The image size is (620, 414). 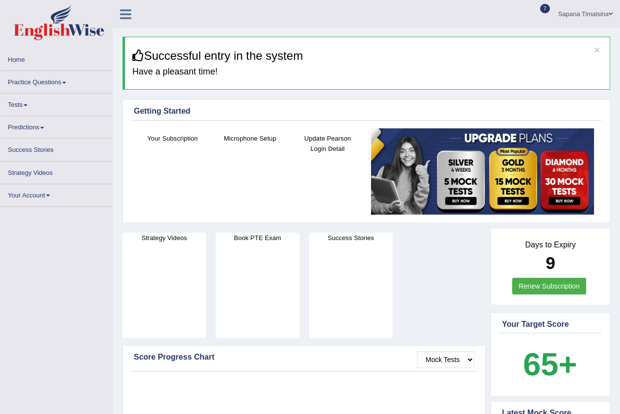 I want to click on a: Tests, so click(x=56, y=103).